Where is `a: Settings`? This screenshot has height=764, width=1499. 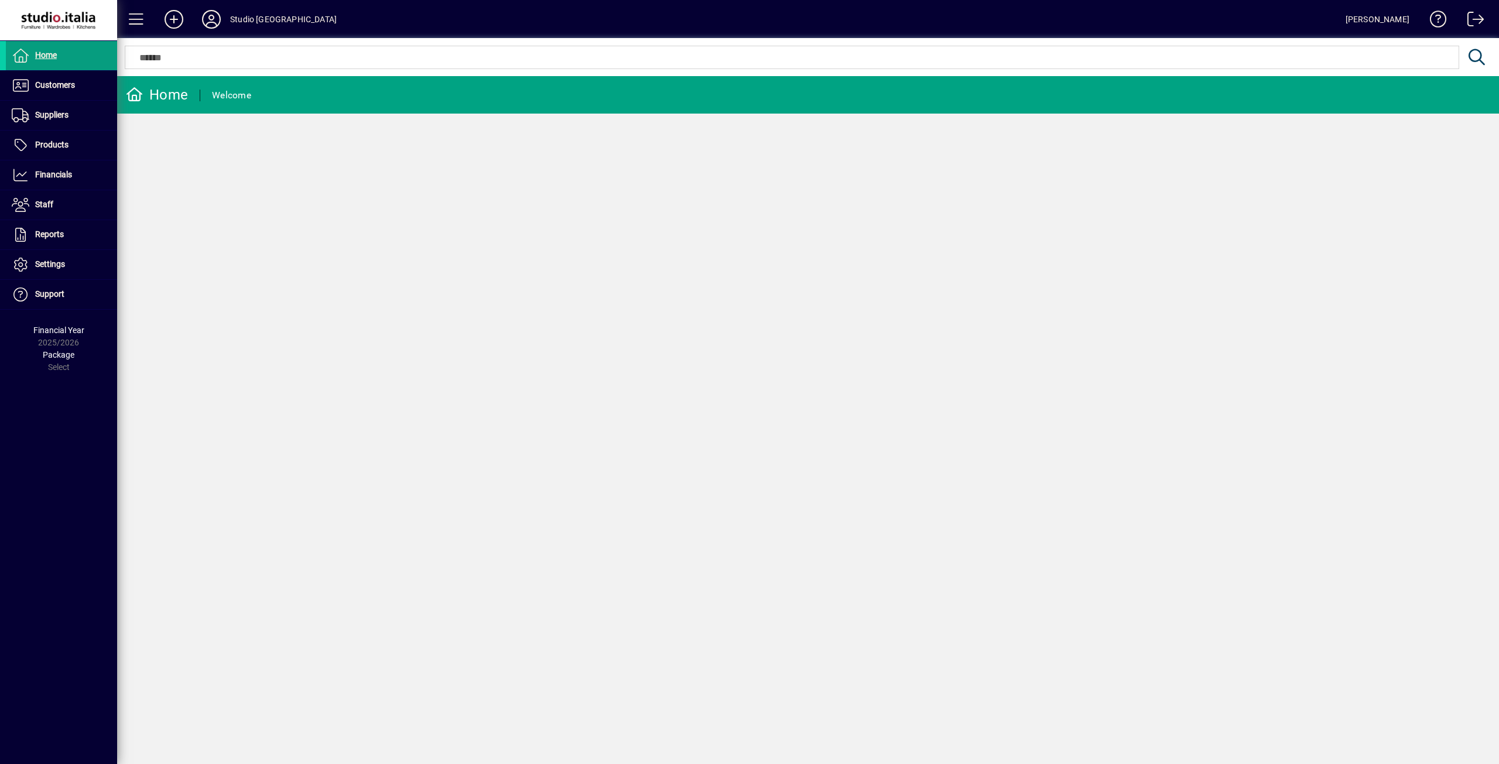
a: Settings is located at coordinates (61, 265).